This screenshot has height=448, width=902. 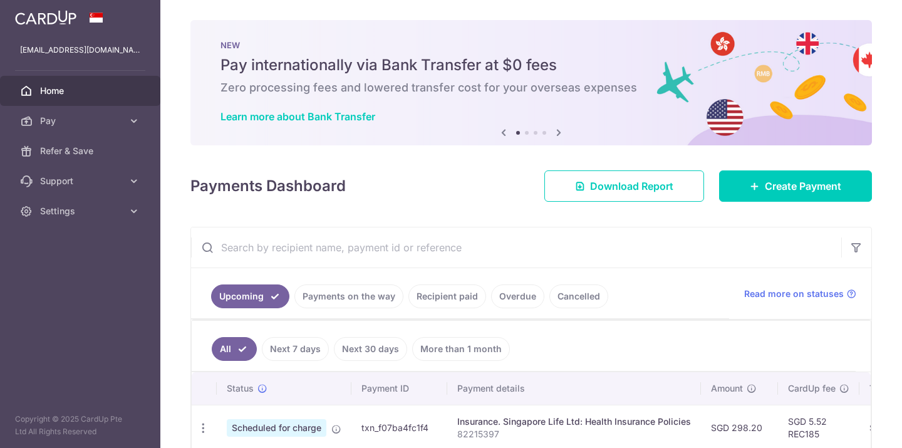 I want to click on a: Learn more about Bank Transfer, so click(x=298, y=117).